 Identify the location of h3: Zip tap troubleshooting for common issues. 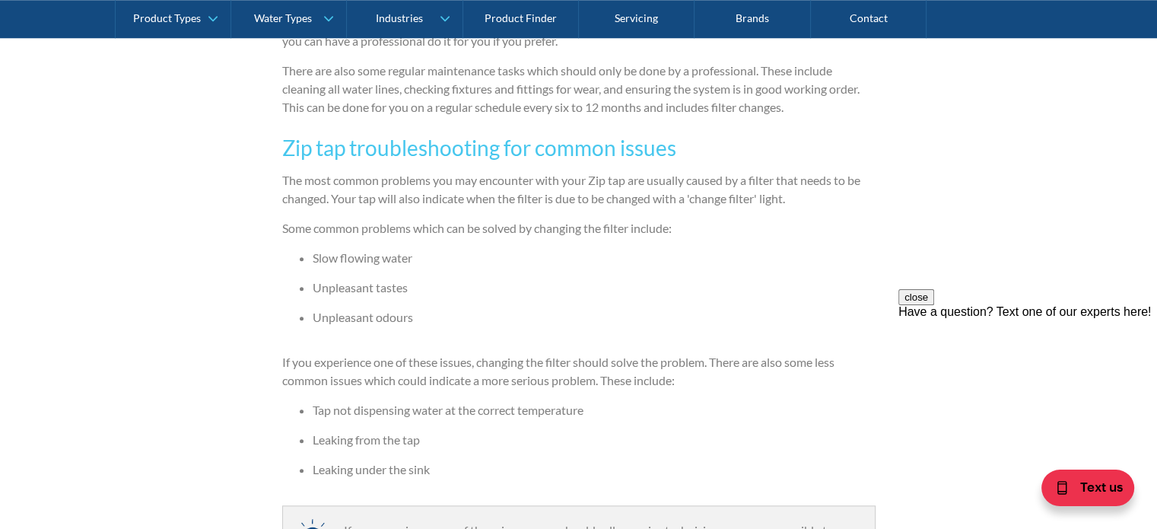
(579, 148).